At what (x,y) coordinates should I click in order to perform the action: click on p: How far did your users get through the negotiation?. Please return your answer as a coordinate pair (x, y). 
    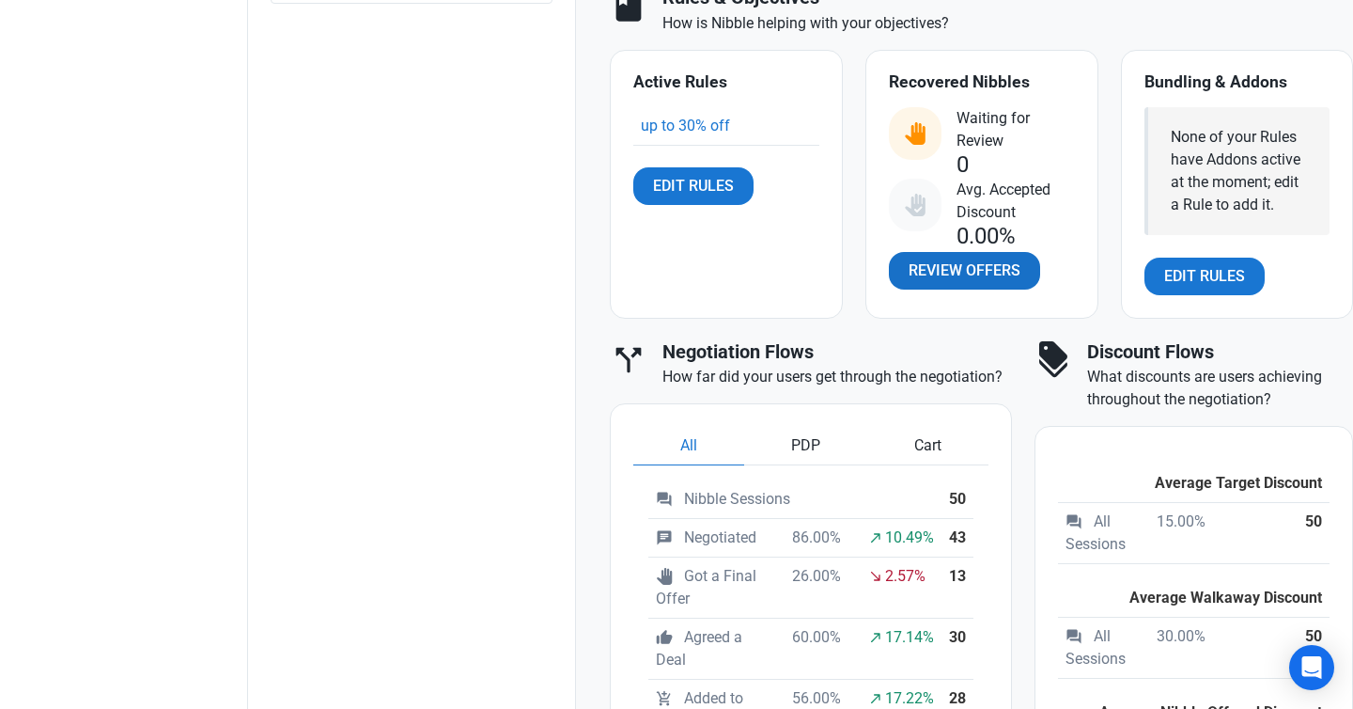
    Looking at the image, I should click on (837, 377).